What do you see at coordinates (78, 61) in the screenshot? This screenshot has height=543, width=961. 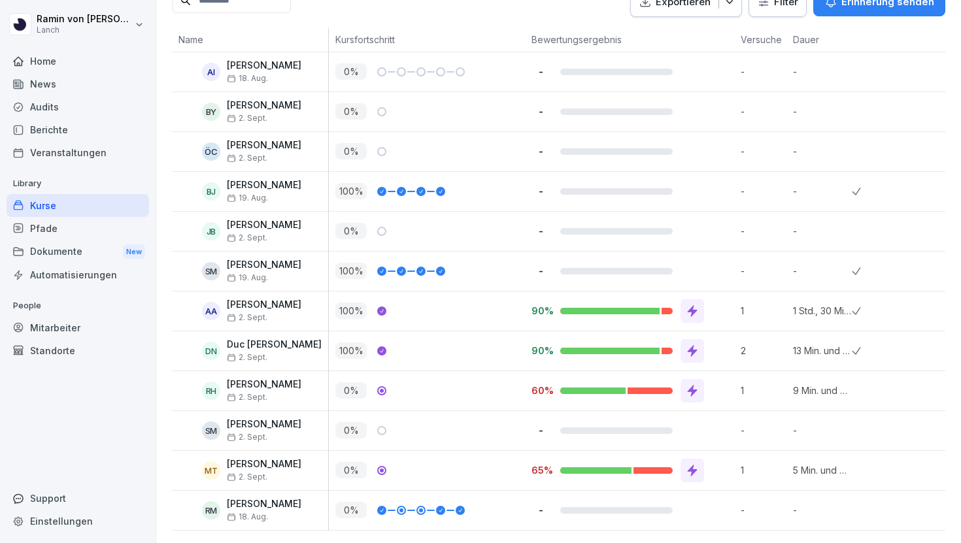 I see `div: Home` at bounding box center [78, 61].